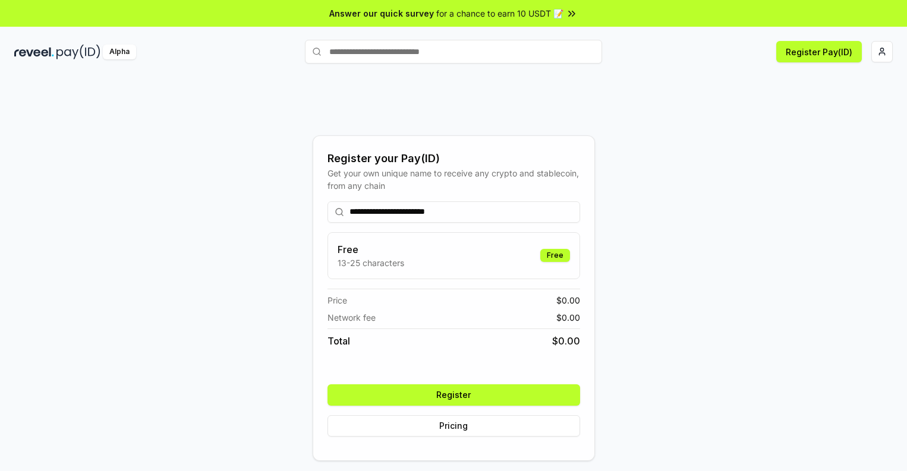 The height and width of the screenshot is (471, 907). What do you see at coordinates (119, 52) in the screenshot?
I see `div: Alpha` at bounding box center [119, 52].